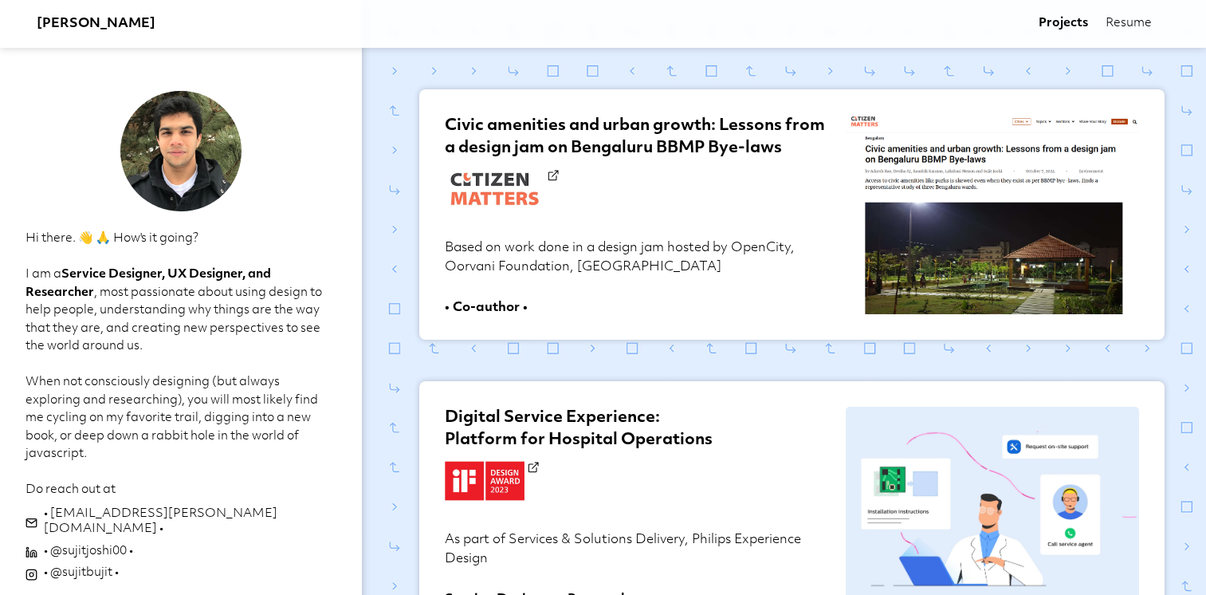 The width and height of the screenshot is (1206, 595). Describe the element at coordinates (81, 573) in the screenshot. I see `a: • @sujitbujit •` at that location.